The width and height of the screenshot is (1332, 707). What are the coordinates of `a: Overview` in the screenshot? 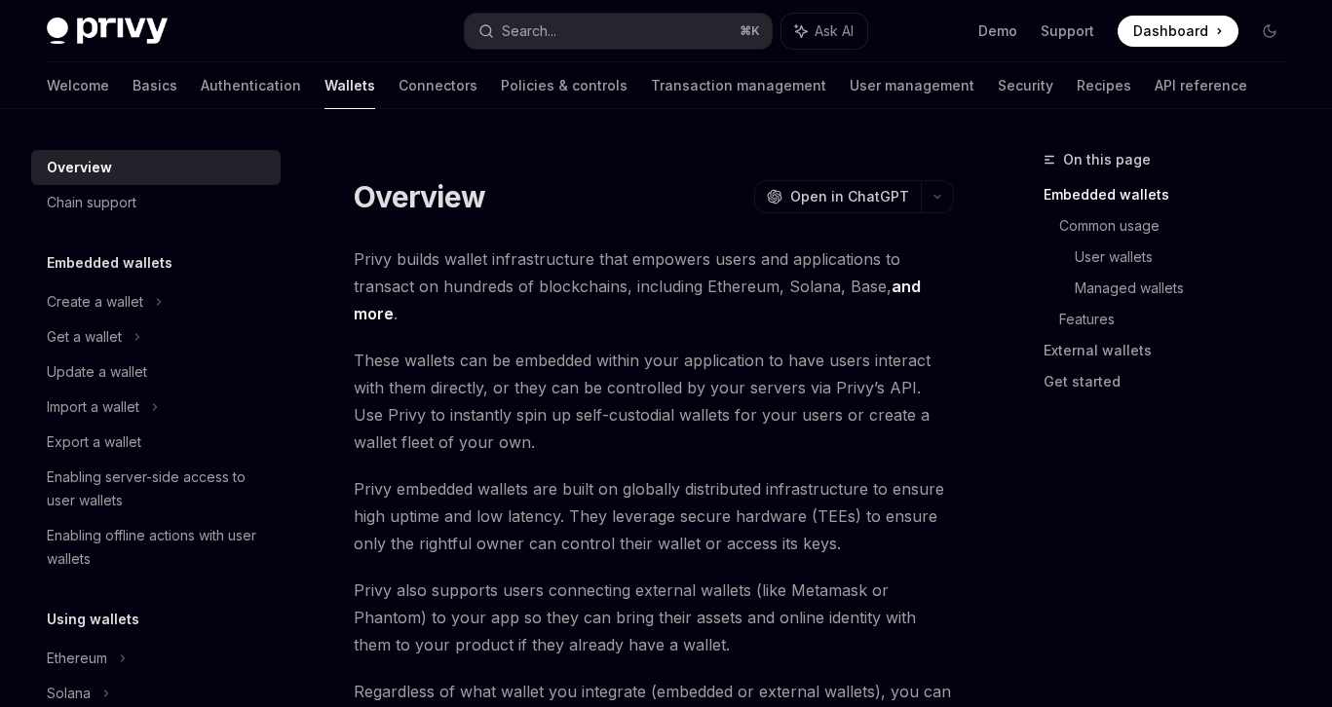 It's located at (156, 168).